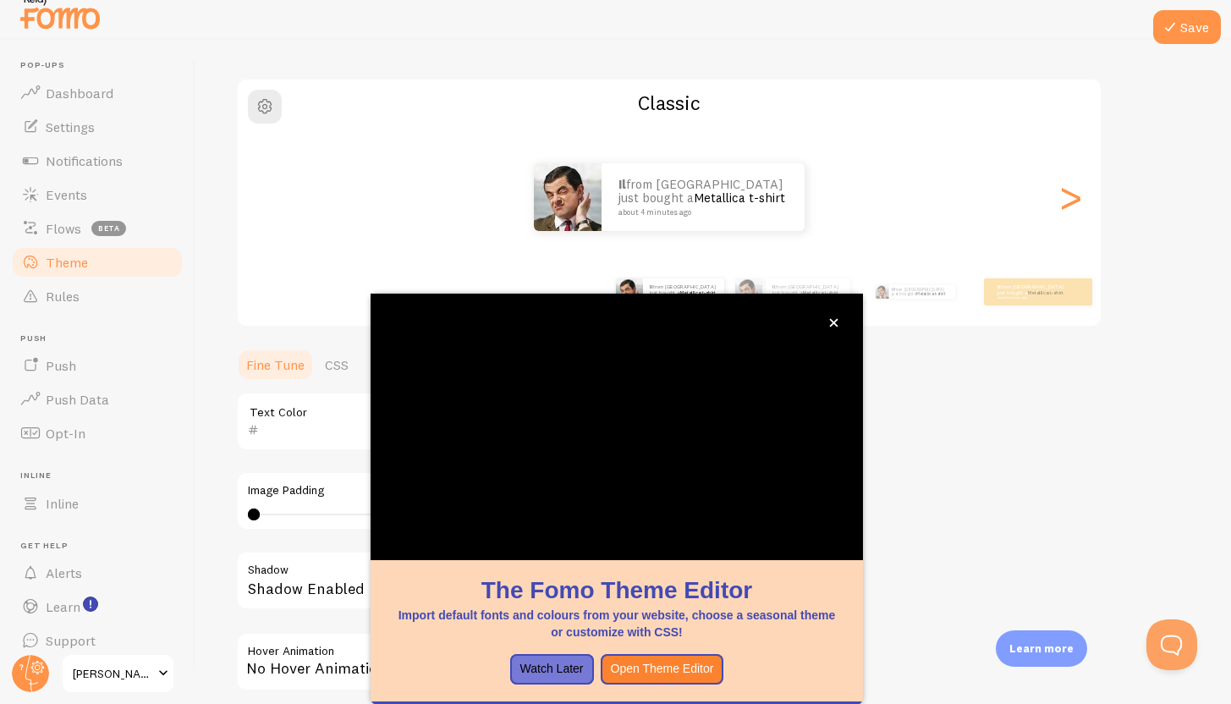  What do you see at coordinates (551, 669) in the screenshot?
I see `button: Watch Later` at bounding box center [551, 669].